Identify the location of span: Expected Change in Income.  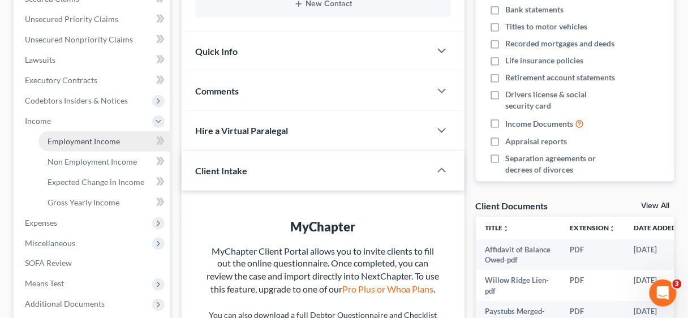
(96, 182).